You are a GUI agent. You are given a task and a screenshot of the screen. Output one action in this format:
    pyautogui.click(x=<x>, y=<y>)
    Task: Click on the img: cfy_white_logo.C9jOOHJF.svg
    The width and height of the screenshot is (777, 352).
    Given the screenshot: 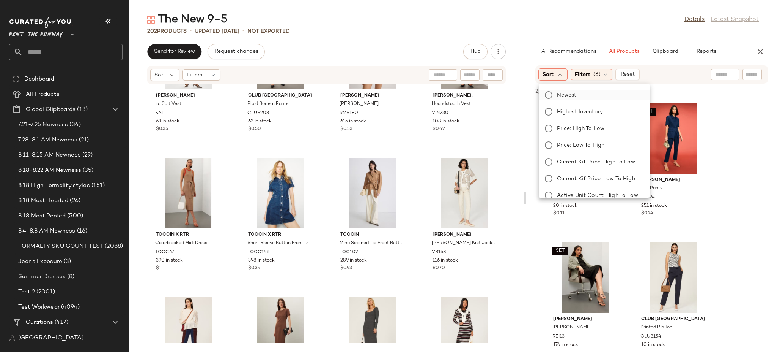 What is the action you would take?
    pyautogui.click(x=41, y=23)
    